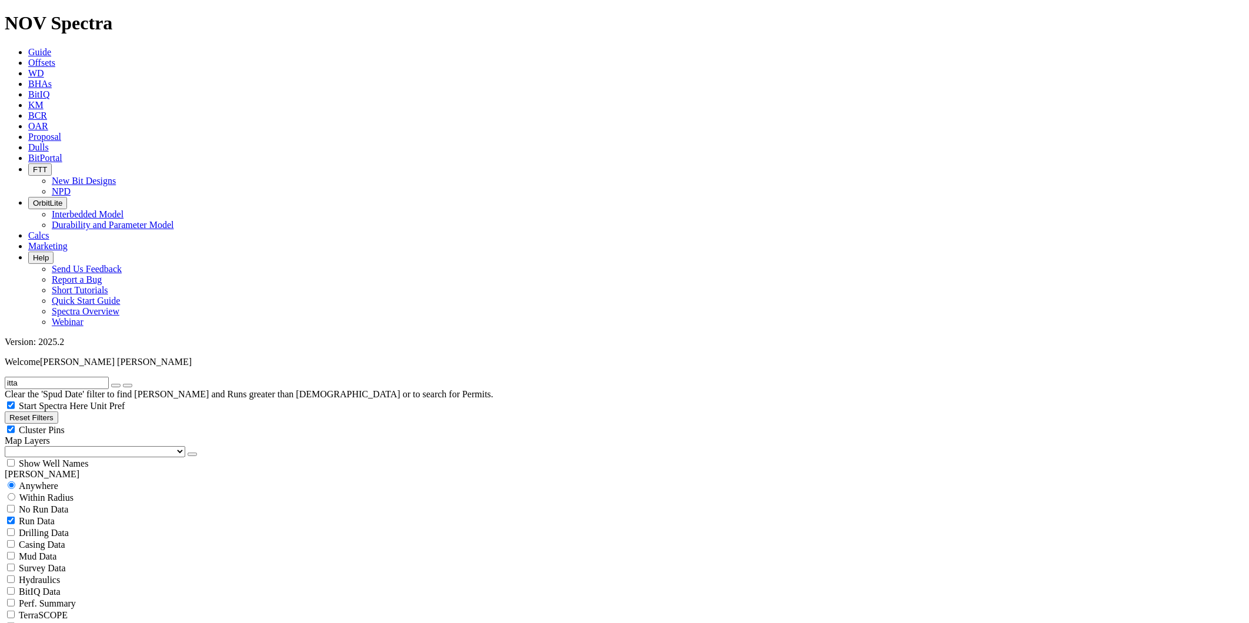  Describe the element at coordinates (38, 126) in the screenshot. I see `a: OAR` at that location.